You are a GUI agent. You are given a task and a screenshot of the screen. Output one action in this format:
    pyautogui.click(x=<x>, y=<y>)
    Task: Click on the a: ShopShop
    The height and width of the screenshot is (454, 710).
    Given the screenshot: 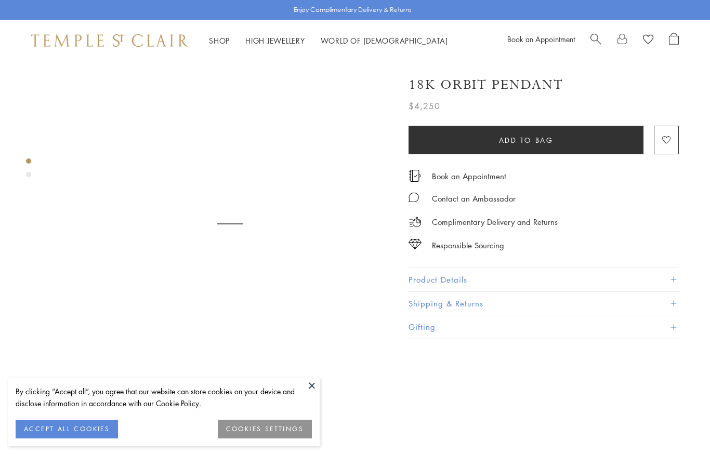 What is the action you would take?
    pyautogui.click(x=219, y=41)
    